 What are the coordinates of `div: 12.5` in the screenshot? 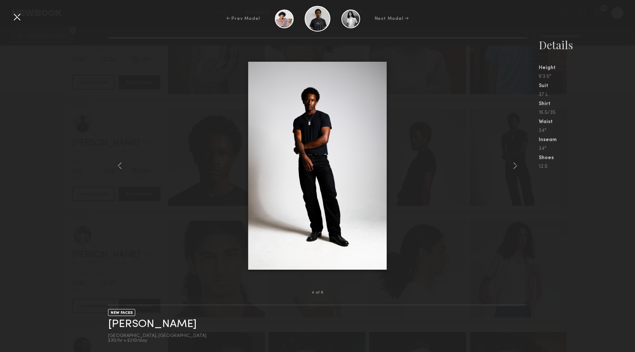 It's located at (587, 167).